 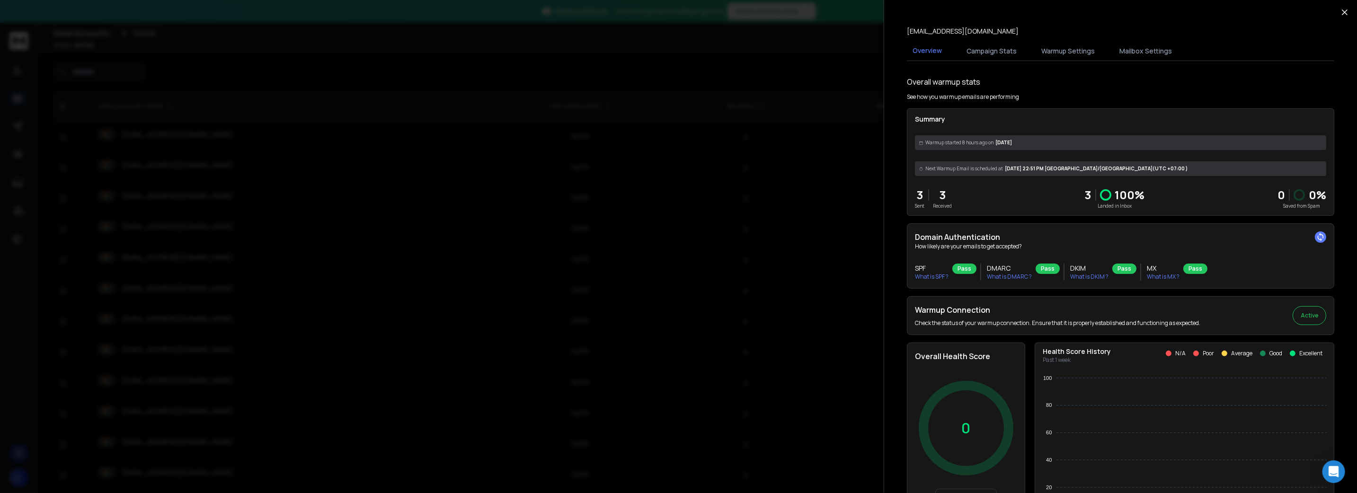 I want to click on p: Past 1 week, so click(x=1077, y=360).